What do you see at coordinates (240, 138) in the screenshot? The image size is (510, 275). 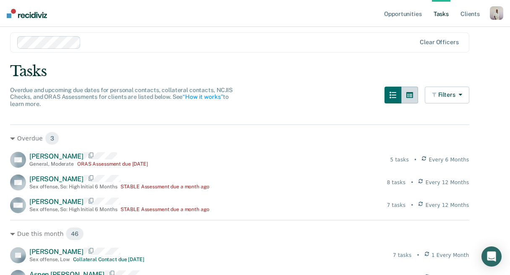 I see `div: Overdue 3` at bounding box center [240, 138].